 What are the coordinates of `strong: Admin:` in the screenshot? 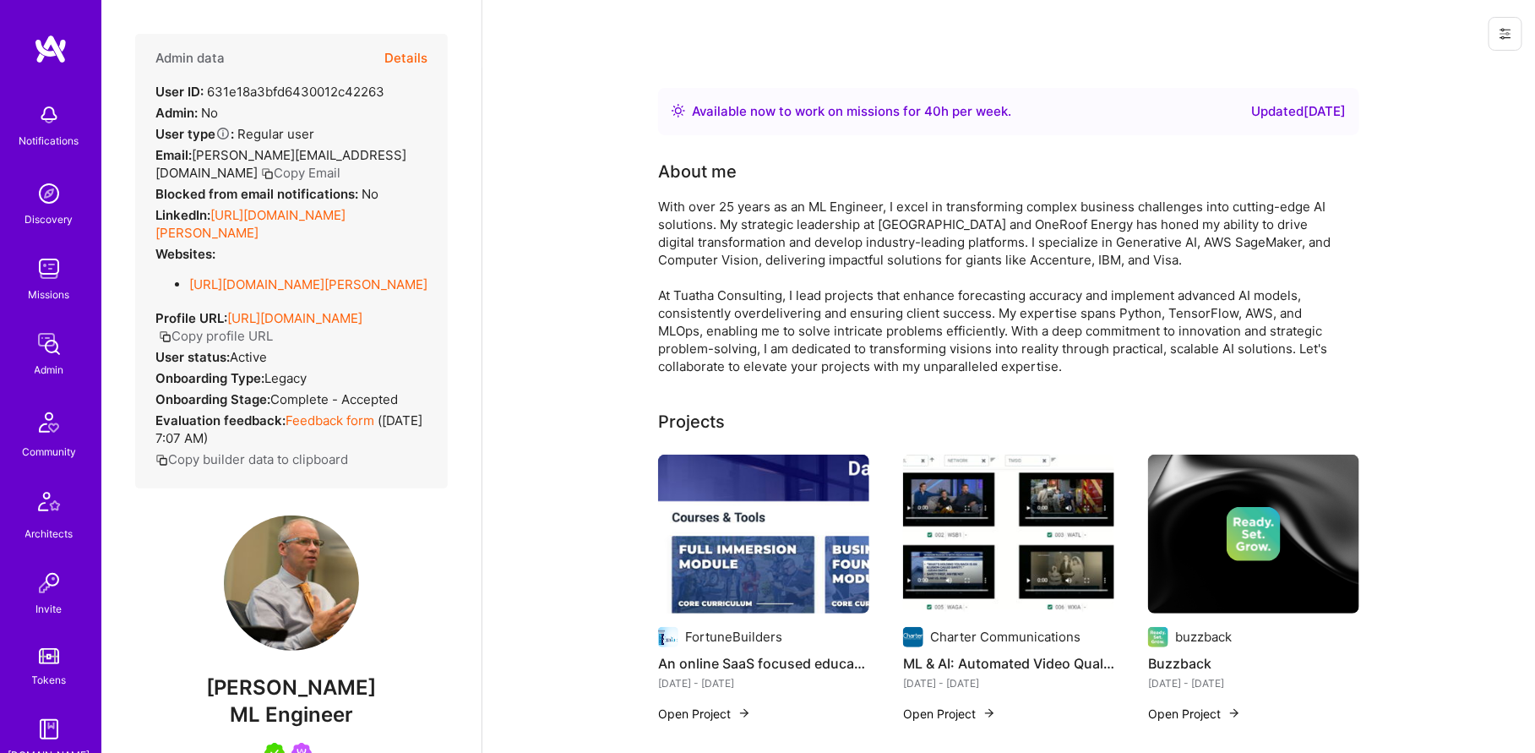 It's located at (177, 112).